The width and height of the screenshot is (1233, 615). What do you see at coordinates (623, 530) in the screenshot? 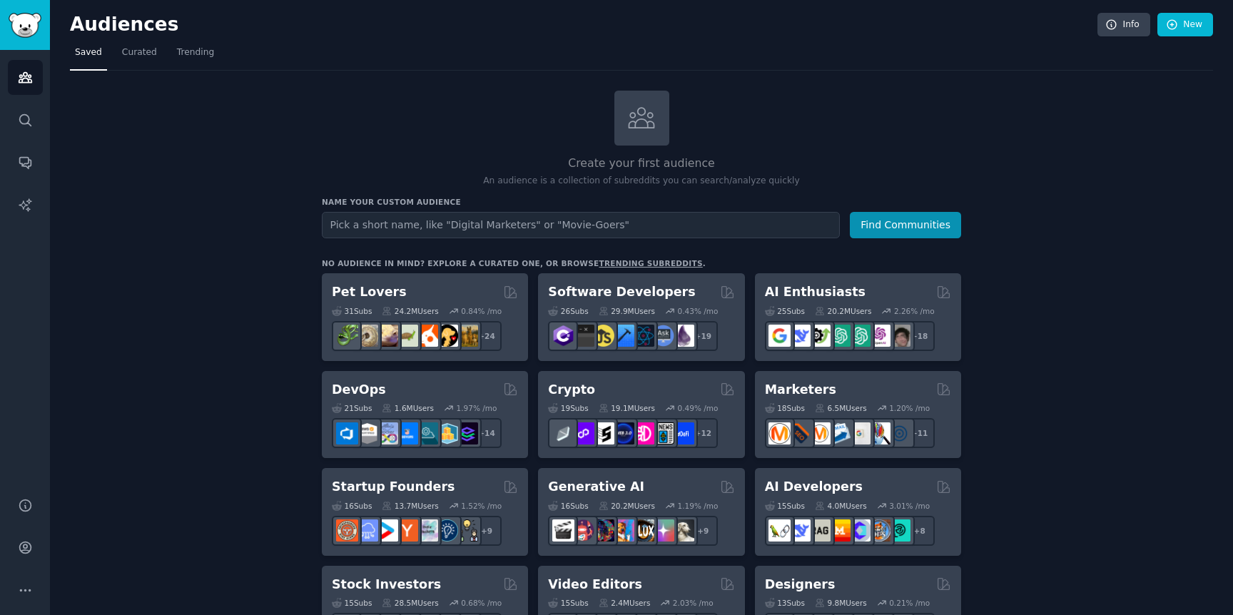
I see `img: sdforall` at bounding box center [623, 530].